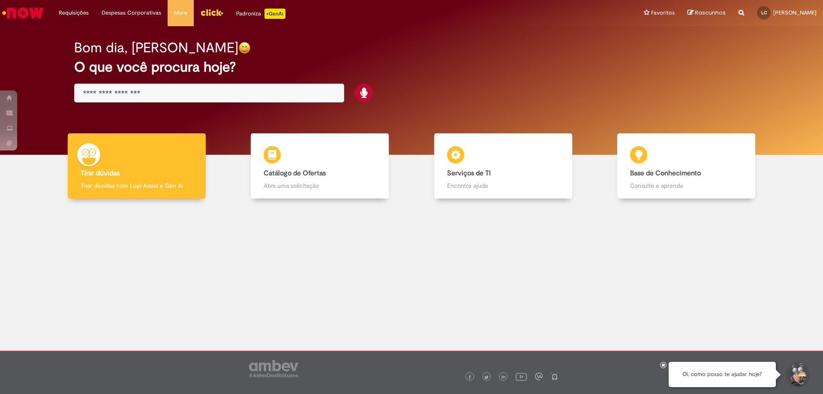  Describe the element at coordinates (710, 12) in the screenshot. I see `span: Rascunhos` at that location.